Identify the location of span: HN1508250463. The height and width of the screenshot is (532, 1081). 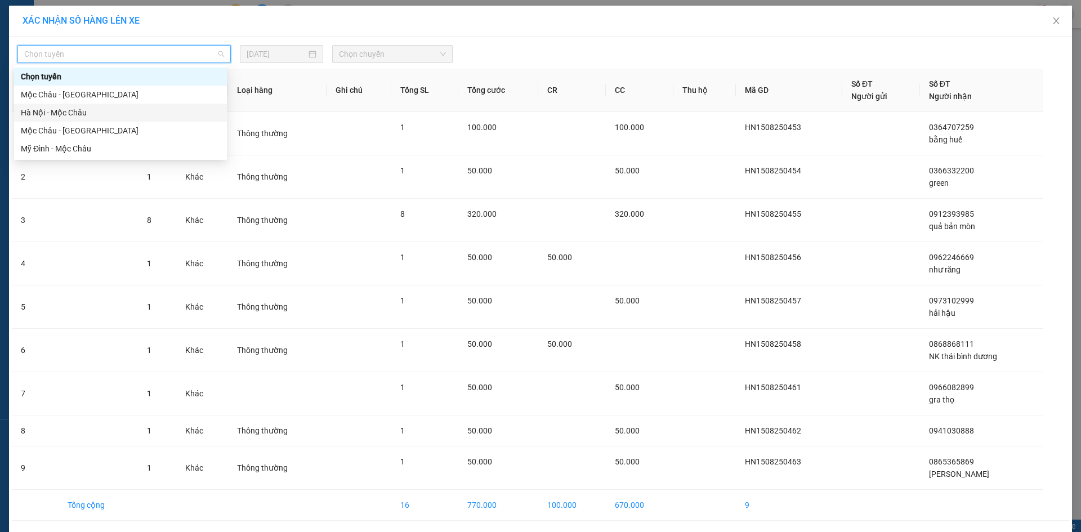
(773, 462).